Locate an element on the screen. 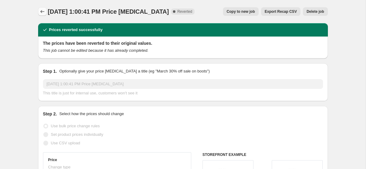 This screenshot has width=366, height=169. span: Set product prices individually is located at coordinates (77, 135).